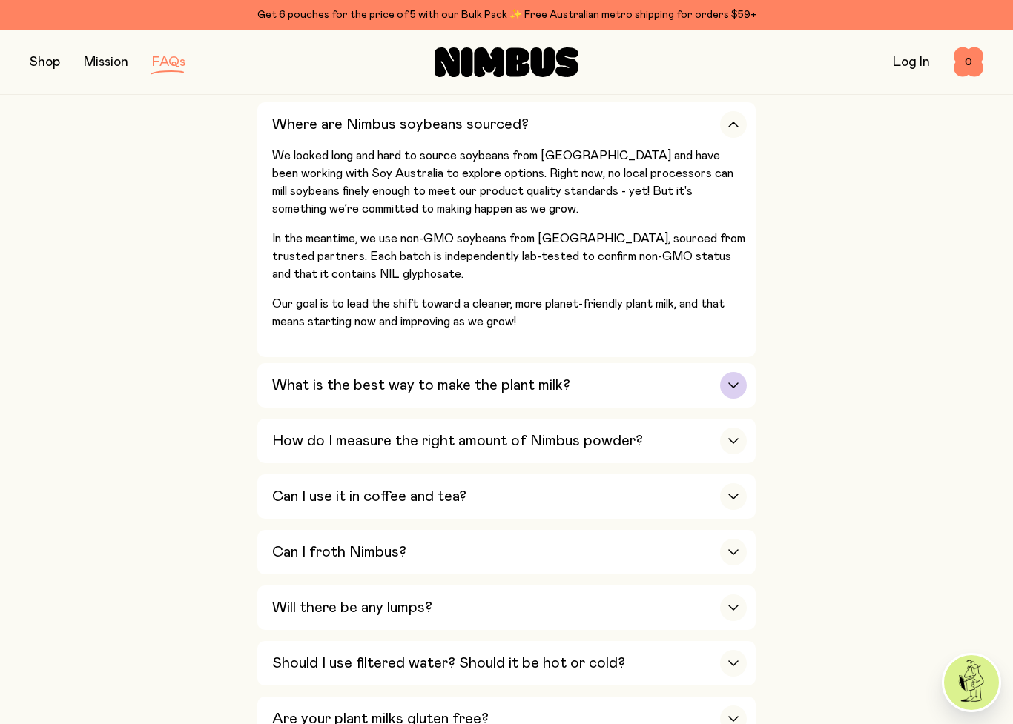  I want to click on h3: What is the best way to make the plant milk?, so click(421, 386).